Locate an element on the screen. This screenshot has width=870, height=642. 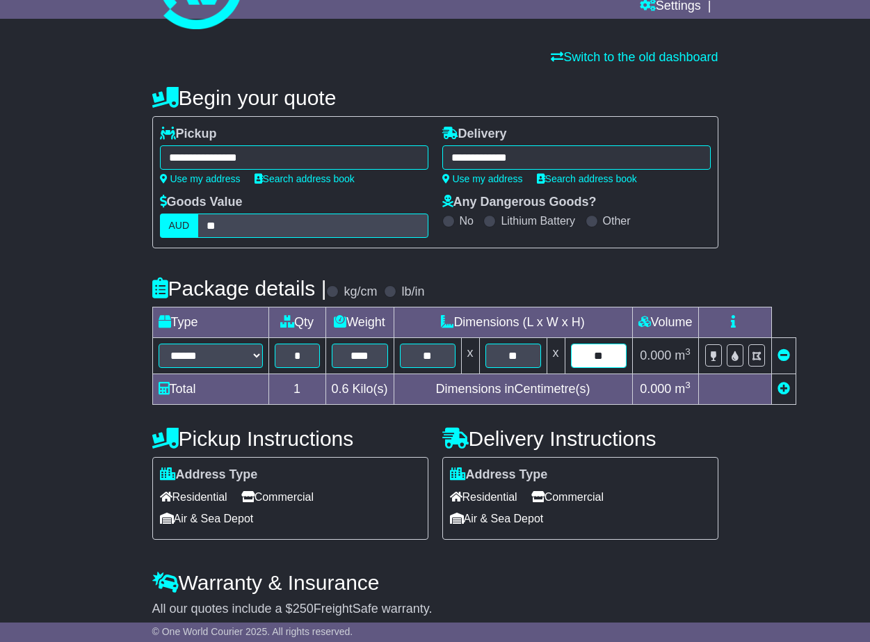
label: Delivery is located at coordinates (474, 134).